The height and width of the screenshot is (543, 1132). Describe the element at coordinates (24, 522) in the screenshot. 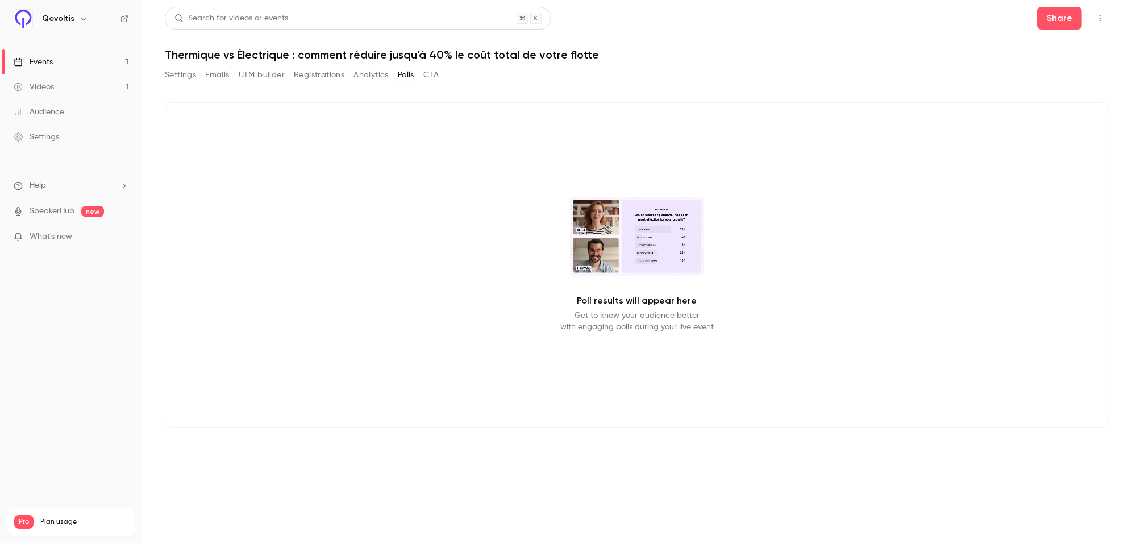

I see `span: Pro` at that location.